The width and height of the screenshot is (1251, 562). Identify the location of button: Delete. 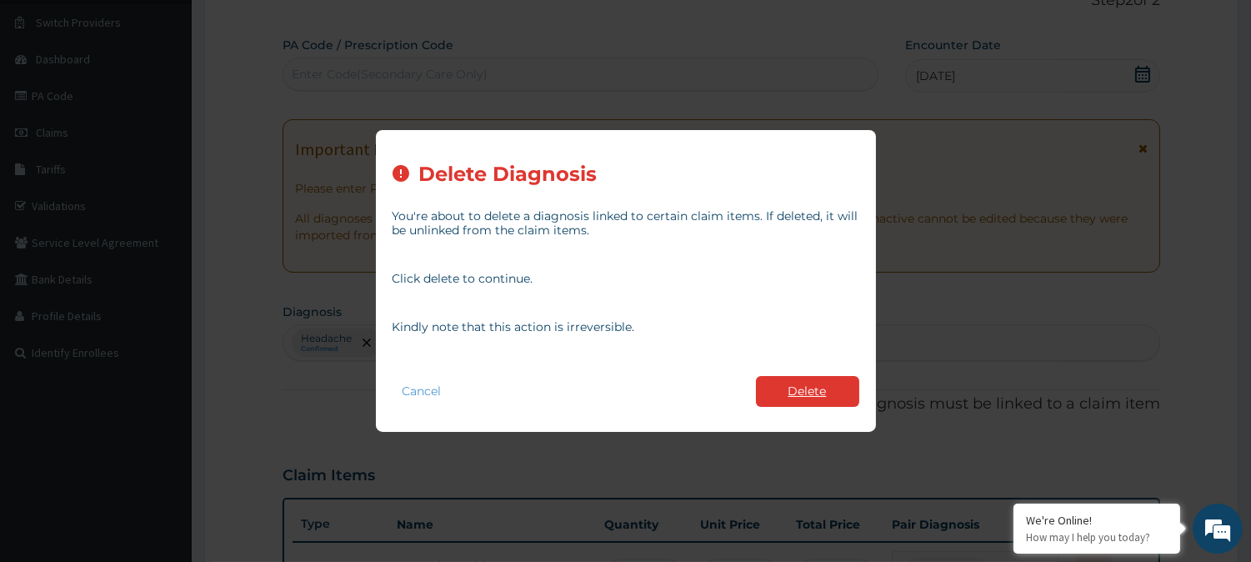
(807, 391).